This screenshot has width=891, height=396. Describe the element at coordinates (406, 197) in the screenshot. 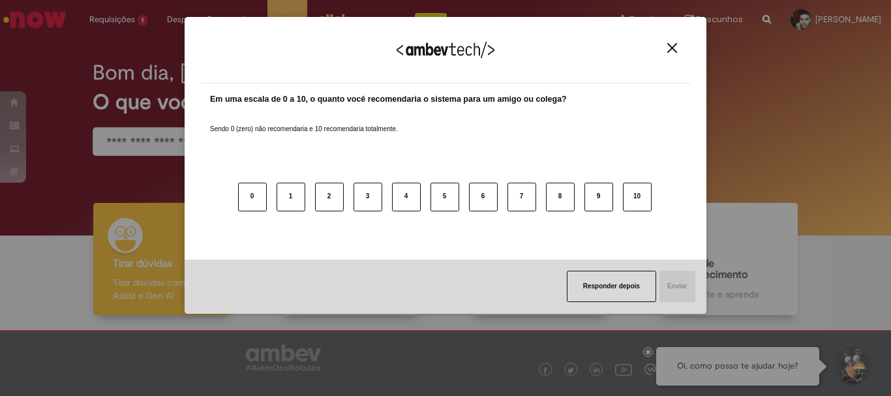

I see `button: 4` at that location.